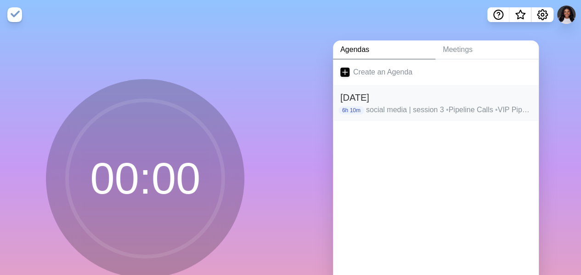 This screenshot has width=581, height=275. I want to click on img: timeblocks logo, so click(15, 15).